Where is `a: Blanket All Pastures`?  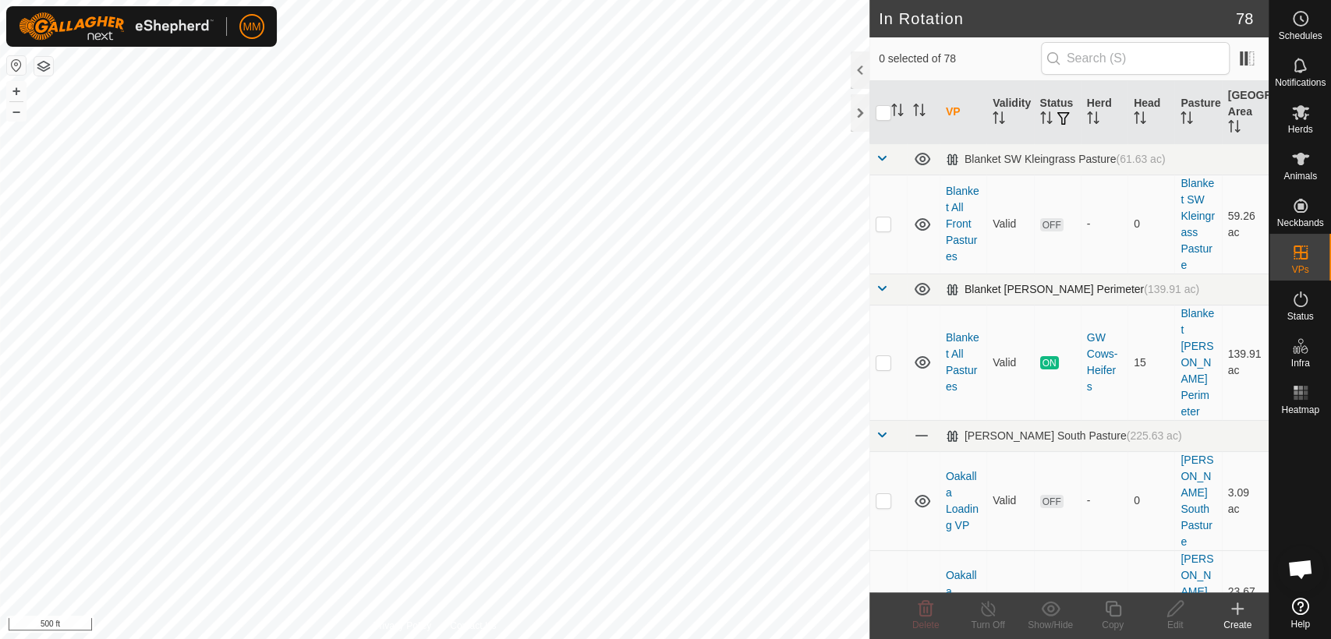 a: Blanket All Pastures is located at coordinates (962, 362).